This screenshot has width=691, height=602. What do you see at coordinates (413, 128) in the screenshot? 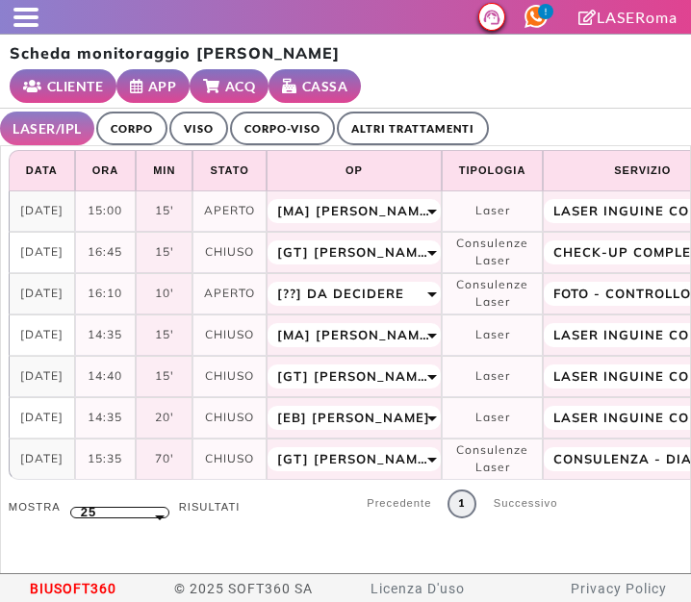
I see `a: ALTRI TRATTAMENTI` at bounding box center [413, 128].